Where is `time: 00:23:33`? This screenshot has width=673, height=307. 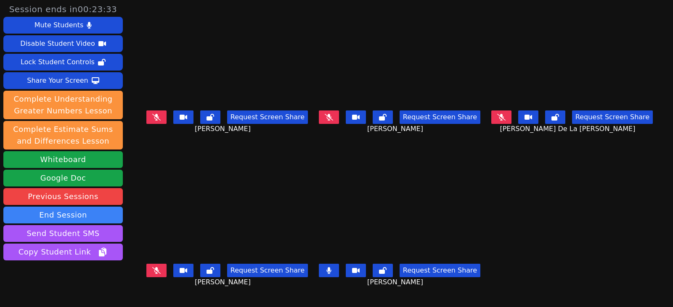
time: 00:23:33 is located at coordinates (98, 9).